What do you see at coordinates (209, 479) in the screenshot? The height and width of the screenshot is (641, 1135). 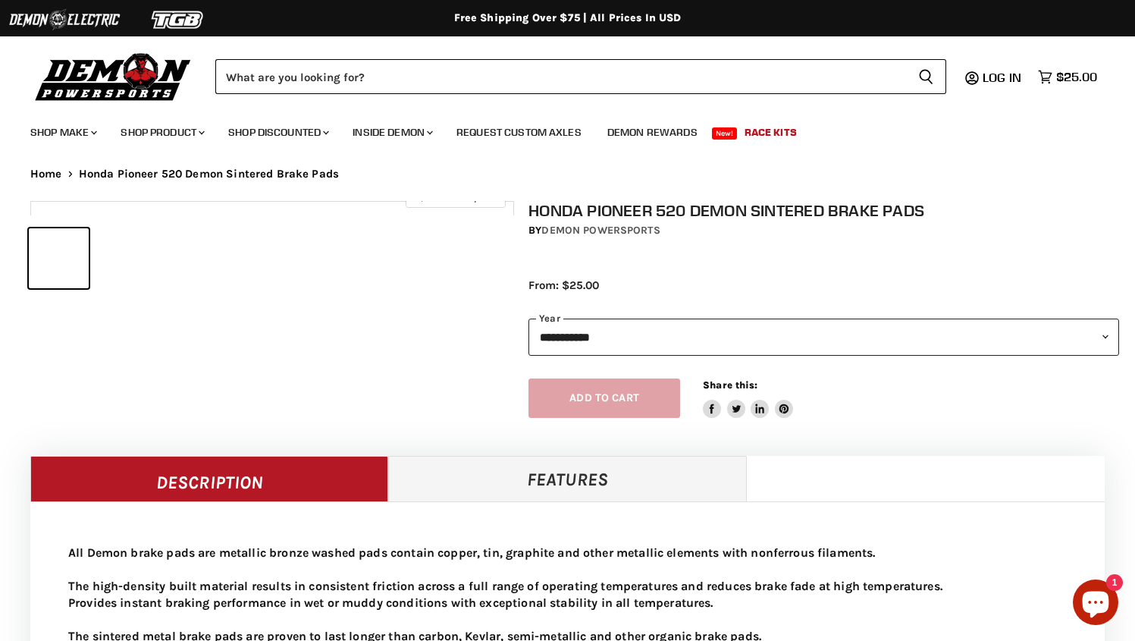 I see `a: Description` at bounding box center [209, 479].